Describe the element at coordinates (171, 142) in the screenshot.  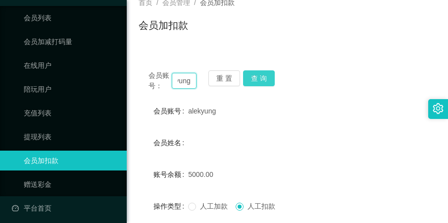
I see `label: 会员姓名` at that location.